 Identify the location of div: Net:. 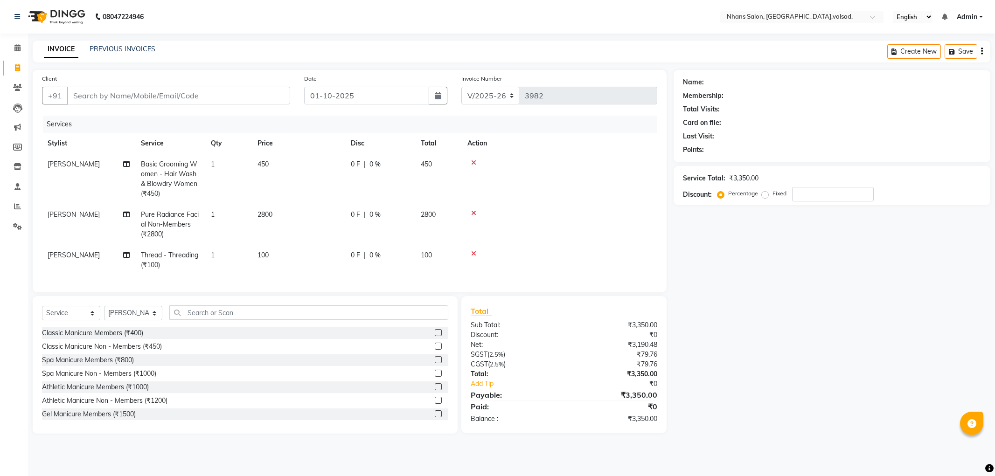
(514, 345).